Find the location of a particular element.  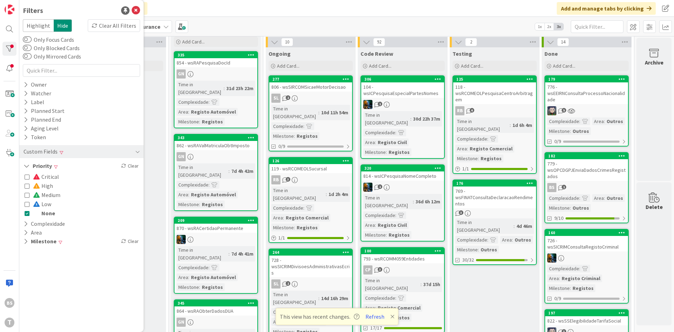

div: BS is located at coordinates (586, 188).